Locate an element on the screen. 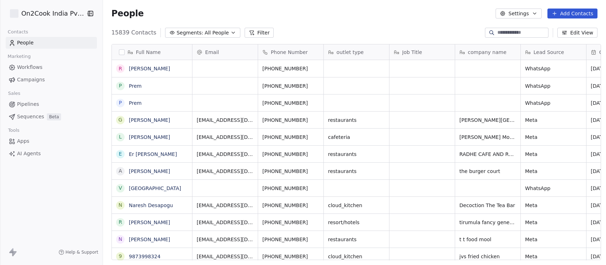 This screenshot has width=606, height=265. span: AI Agents is located at coordinates (29, 153).